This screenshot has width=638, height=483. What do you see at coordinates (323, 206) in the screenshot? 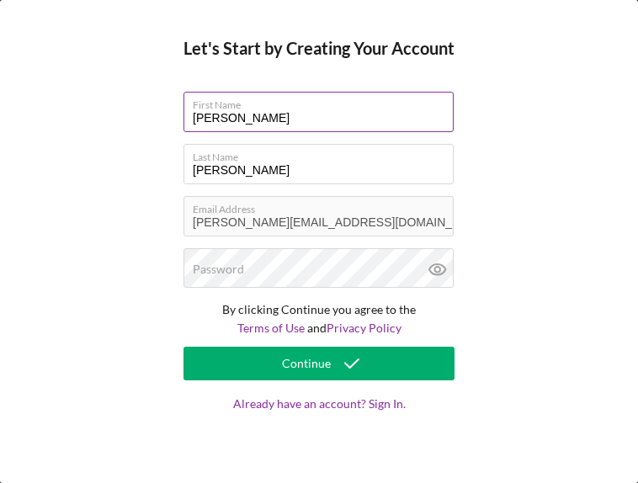
I see `label: Email Address` at bounding box center [323, 206].